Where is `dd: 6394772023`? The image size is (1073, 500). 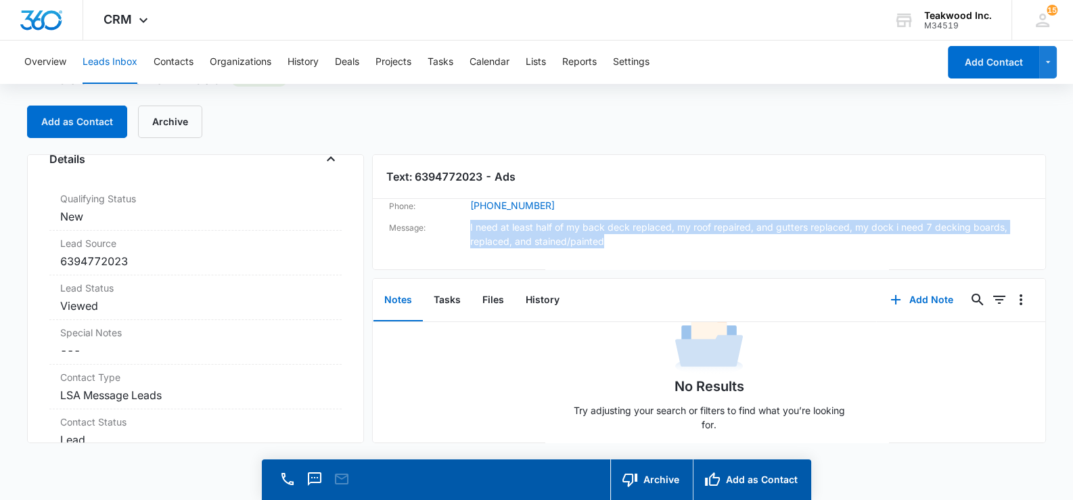 dd: 6394772023 is located at coordinates (196, 261).